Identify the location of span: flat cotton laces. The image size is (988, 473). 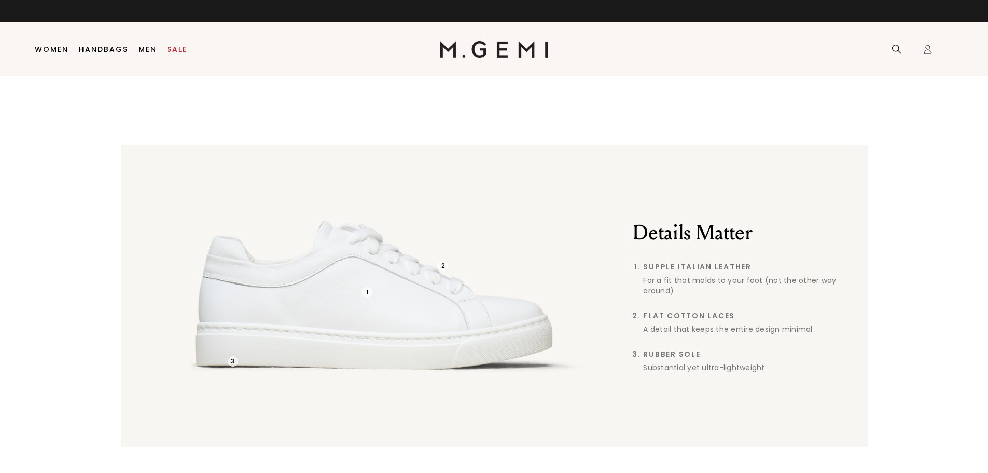
(742, 315).